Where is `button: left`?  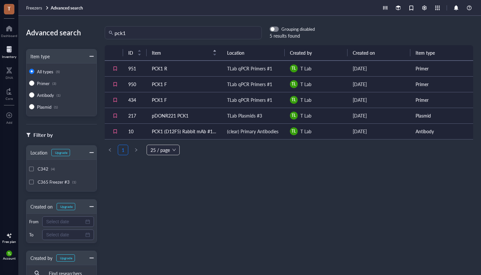 button: left is located at coordinates (110, 150).